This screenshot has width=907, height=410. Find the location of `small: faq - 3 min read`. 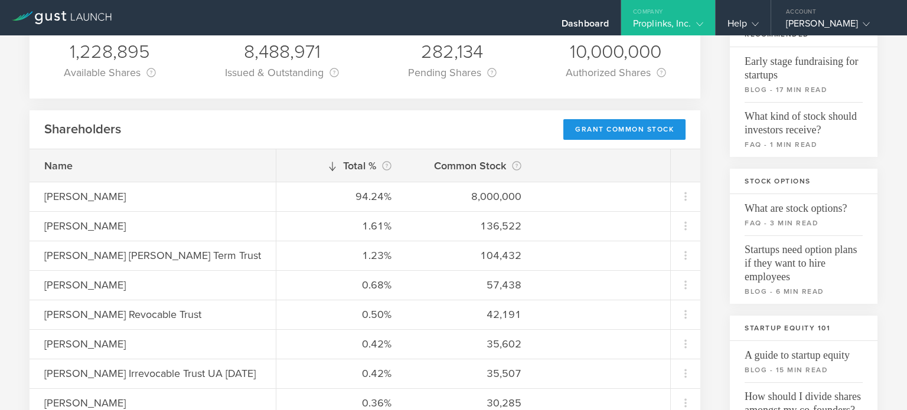

small: faq - 3 min read is located at coordinates (804, 223).